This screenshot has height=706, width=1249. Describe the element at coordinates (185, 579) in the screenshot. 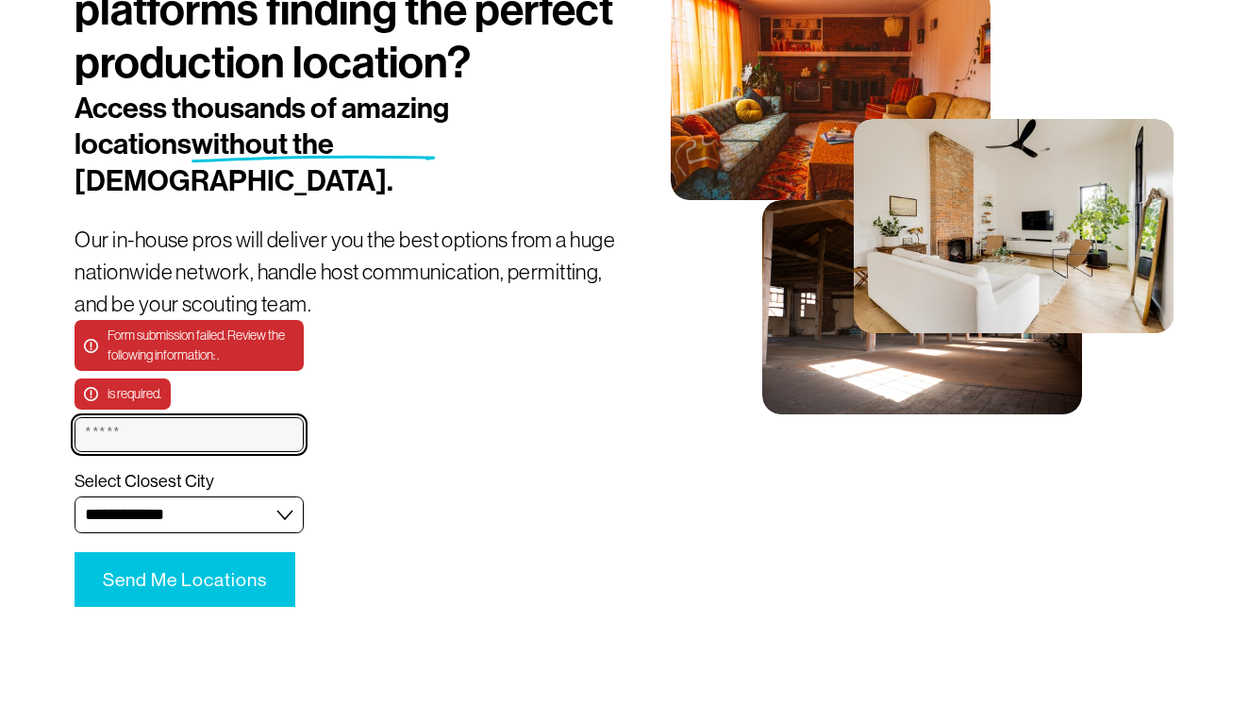

I see `span: Send Me Locations` at that location.